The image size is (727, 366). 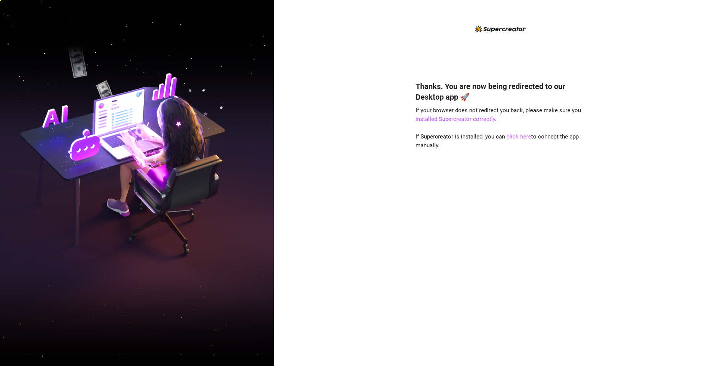 What do you see at coordinates (518, 136) in the screenshot?
I see `a: click here` at bounding box center [518, 136].